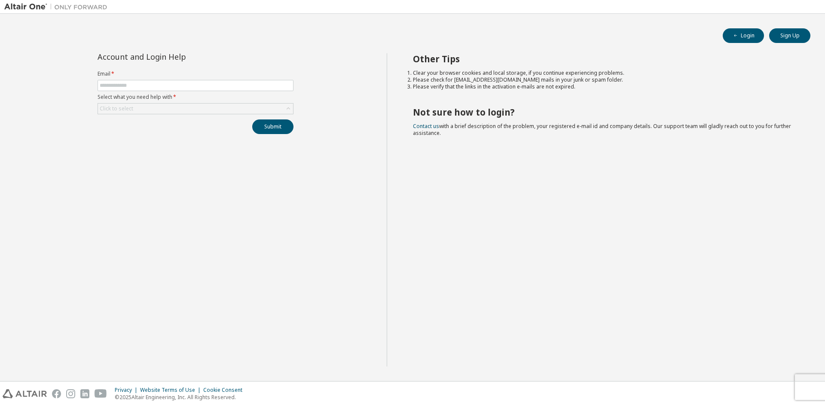 This screenshot has height=406, width=825. I want to click on div: Cookie Consent, so click(225, 390).